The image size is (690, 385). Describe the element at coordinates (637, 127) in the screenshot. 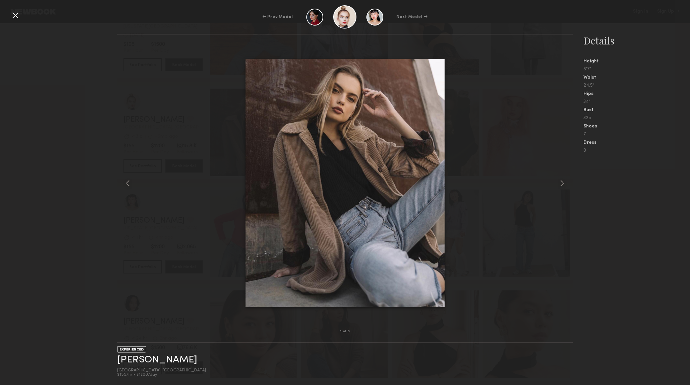

I see `div: Shoes` at that location.